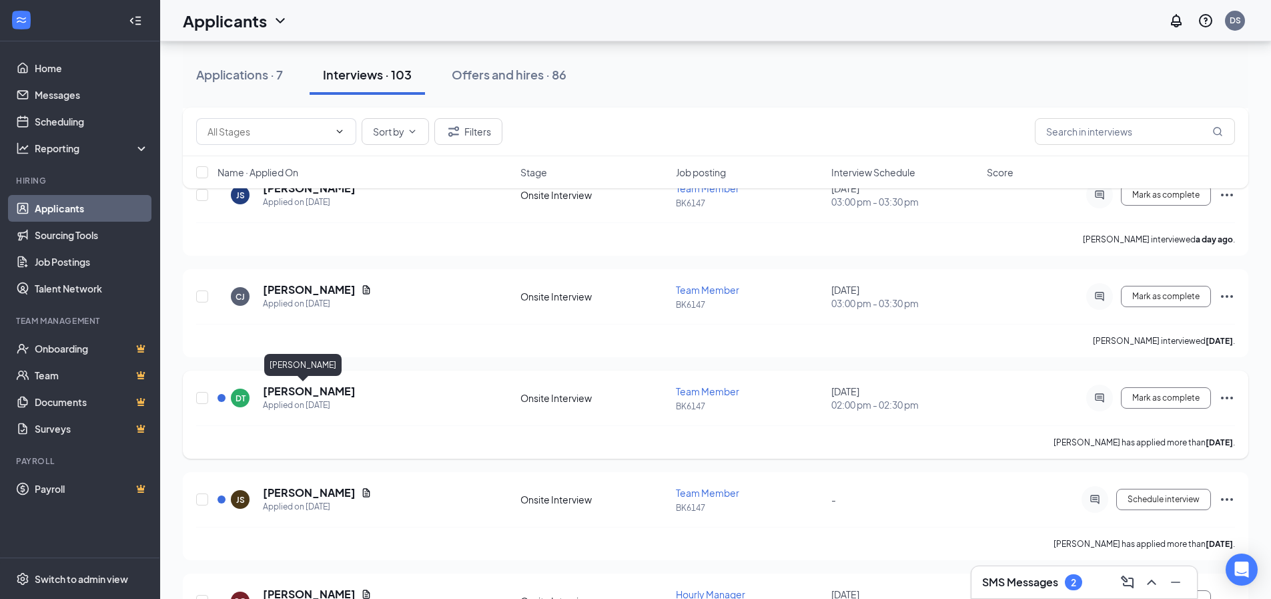  What do you see at coordinates (395, 131) in the screenshot?
I see `button: Sort byChevronDown` at bounding box center [395, 131].